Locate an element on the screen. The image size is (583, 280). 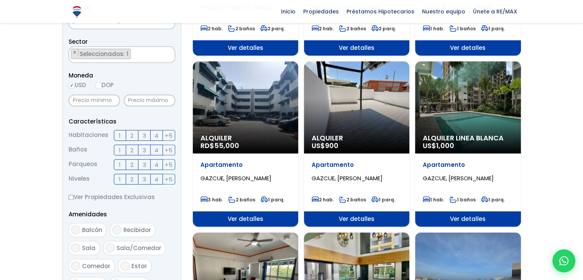
input: DOP is located at coordinates (99, 86).